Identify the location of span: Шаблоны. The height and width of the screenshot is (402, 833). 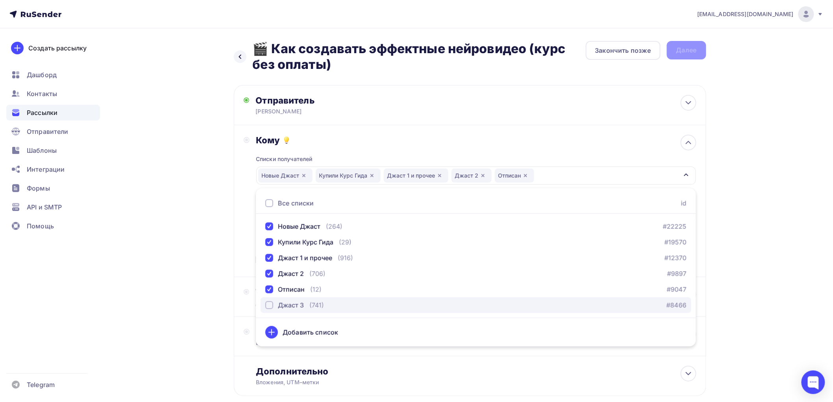
(42, 150).